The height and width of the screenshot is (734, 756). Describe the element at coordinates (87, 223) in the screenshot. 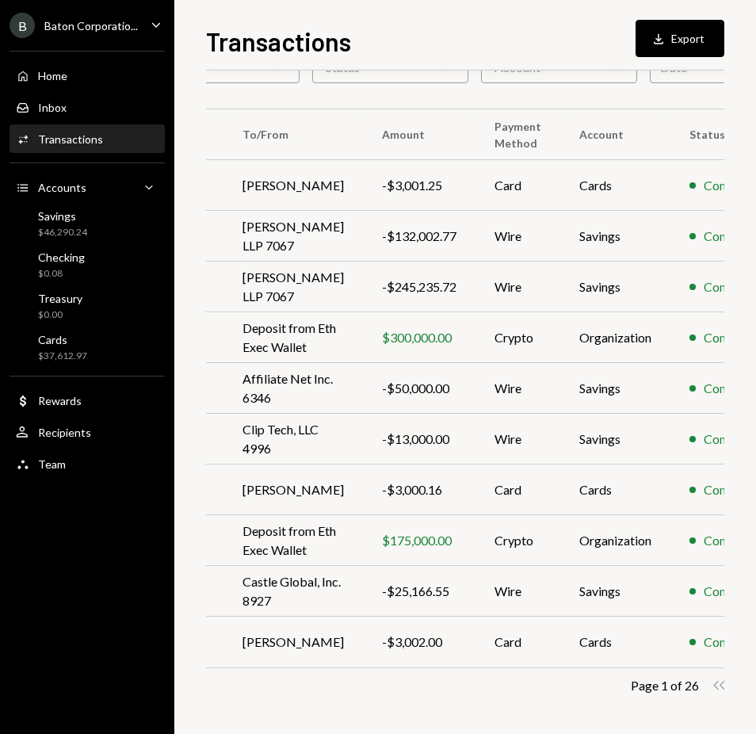

I see `a: Savings$46,290.24` at that location.